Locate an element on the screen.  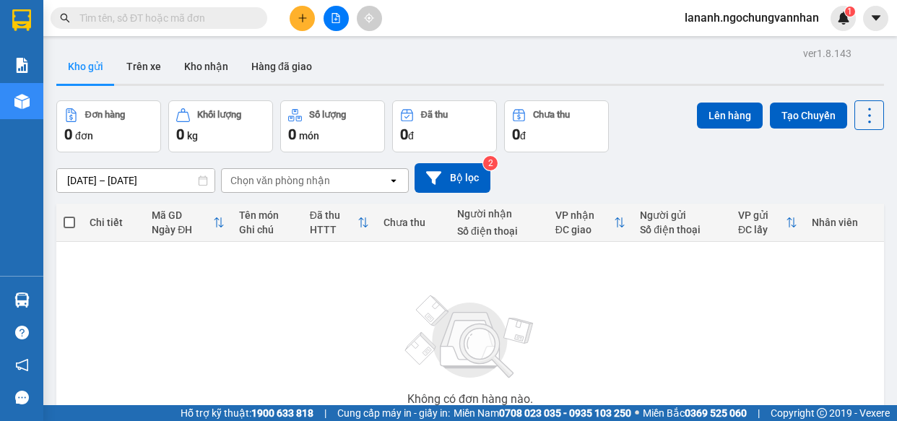
span: Miền Bắc is located at coordinates (695, 413).